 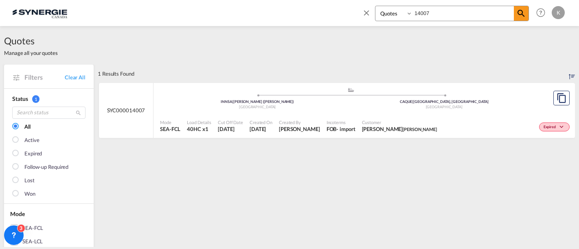 What do you see at coordinates (199, 122) in the screenshot?
I see `span: Load Details` at bounding box center [199, 122].